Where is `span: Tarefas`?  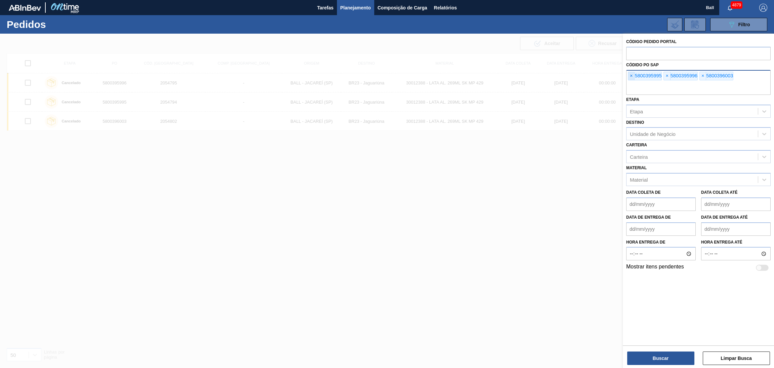
span: Tarefas is located at coordinates (325, 8).